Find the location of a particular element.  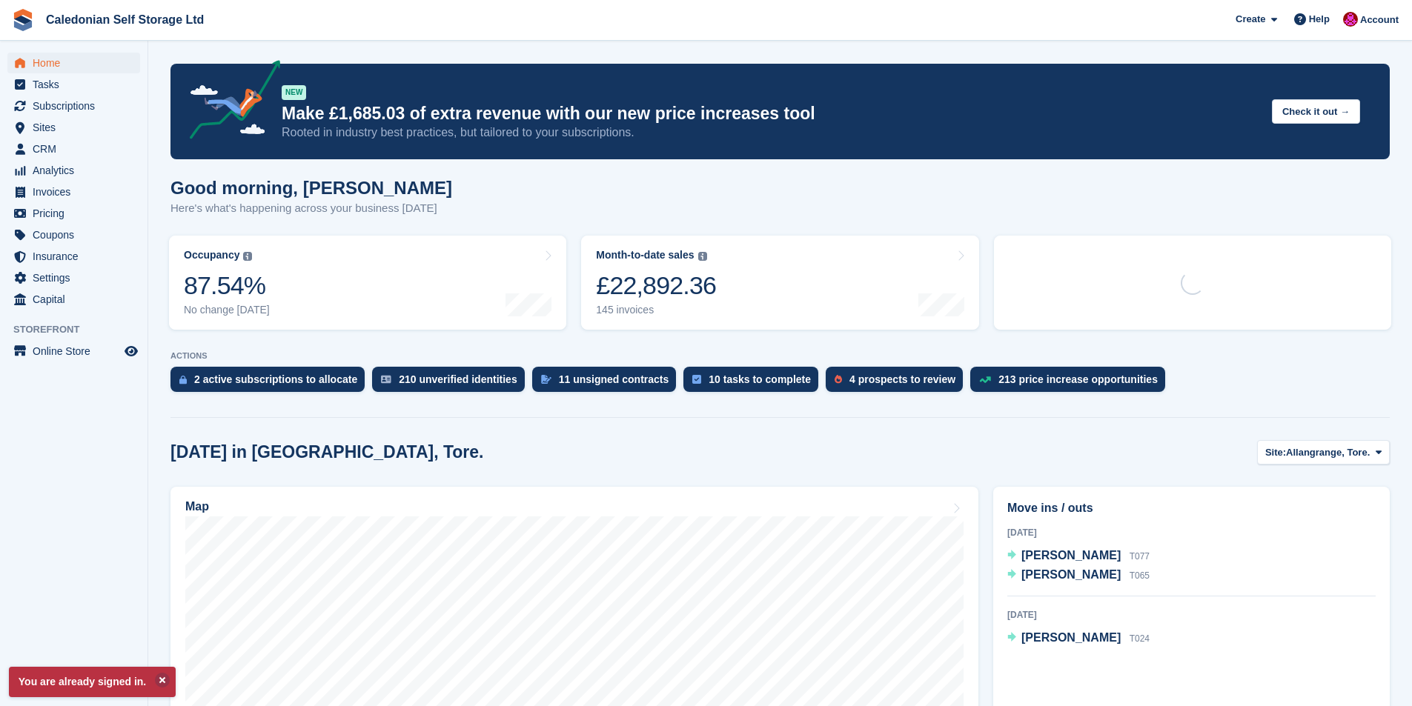

p: ACTIONS is located at coordinates (779, 356).